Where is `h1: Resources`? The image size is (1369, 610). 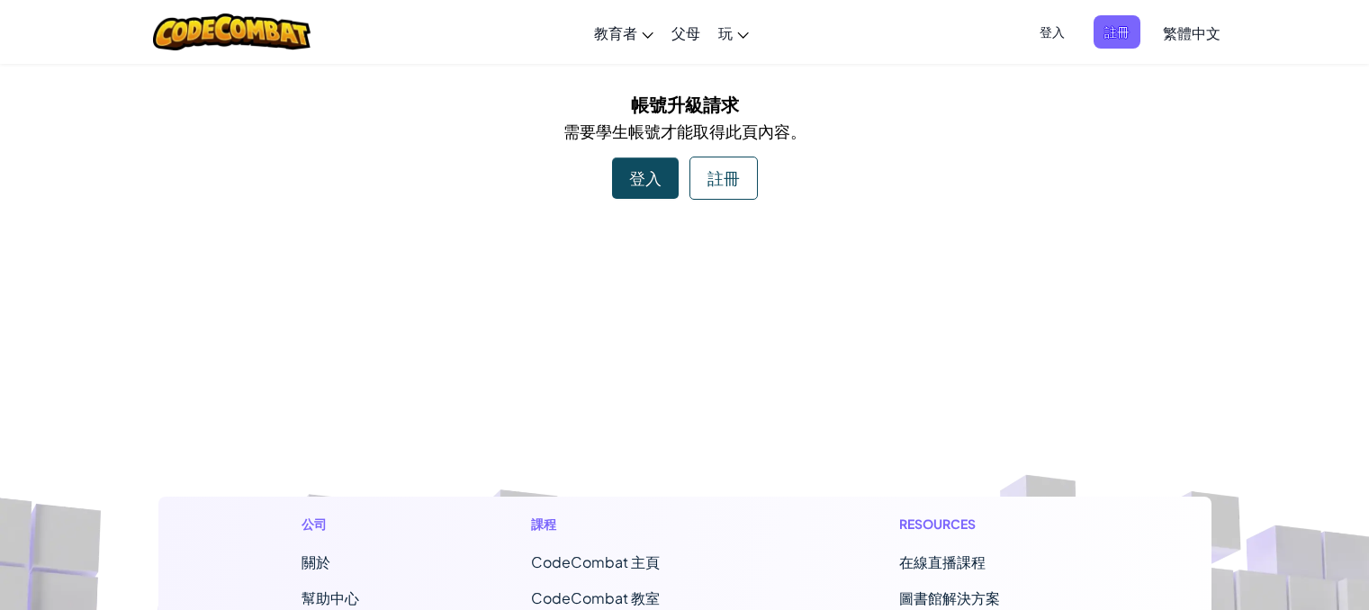
h1: Resources is located at coordinates (983, 524).